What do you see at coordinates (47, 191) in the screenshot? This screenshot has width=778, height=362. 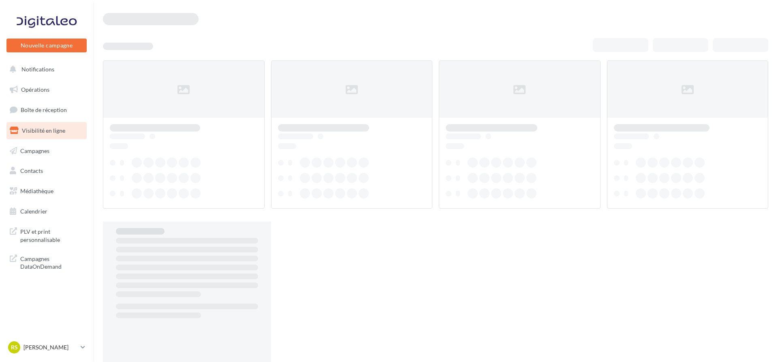 I see `a: Médiathèque` at bounding box center [47, 191].